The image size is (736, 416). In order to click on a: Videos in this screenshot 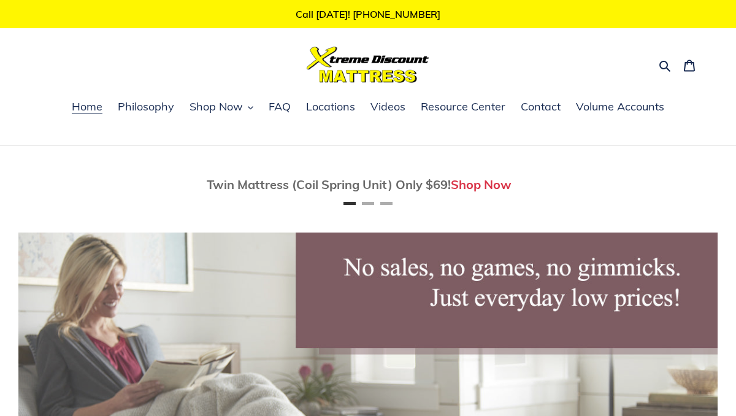, I will do `click(388, 107)`.